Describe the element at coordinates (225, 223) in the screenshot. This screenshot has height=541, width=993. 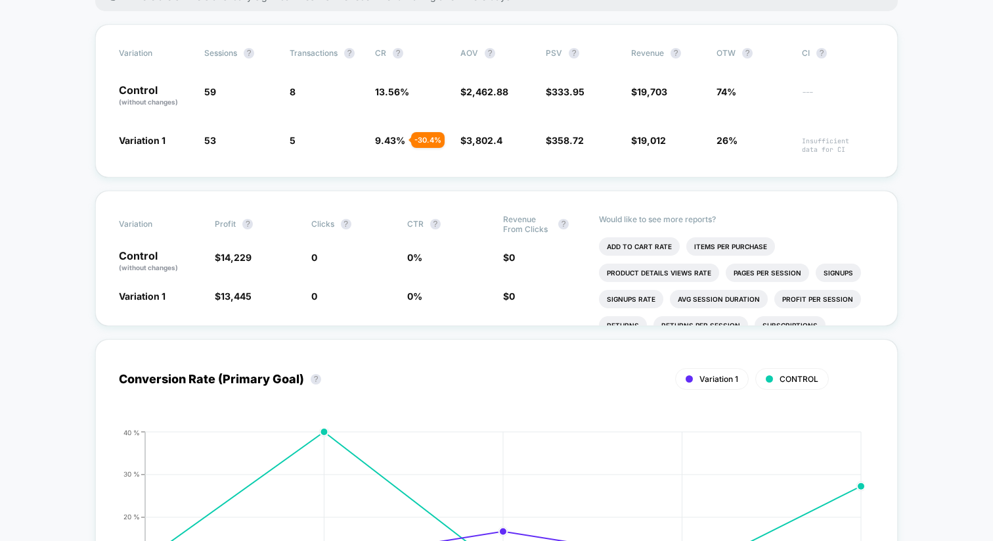
I see `span: Profit` at that location.